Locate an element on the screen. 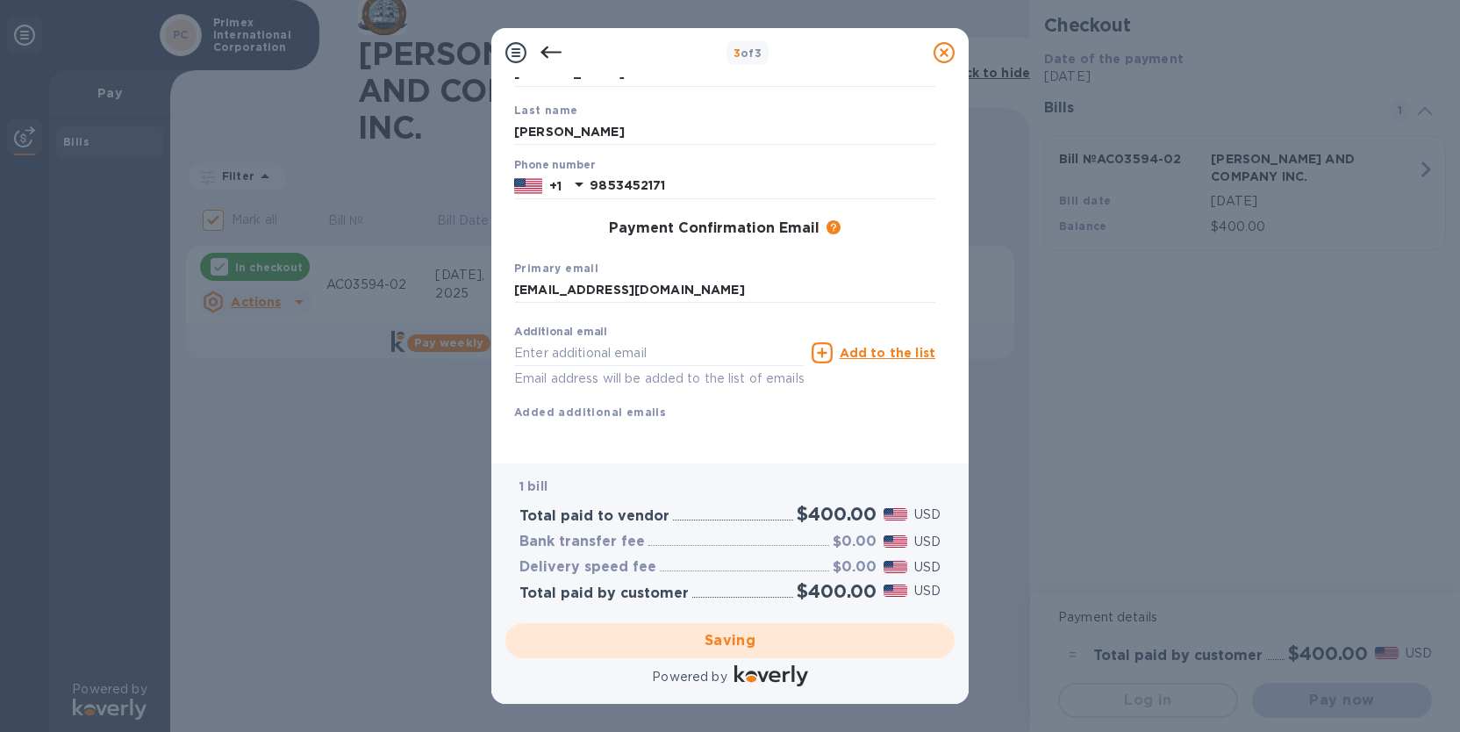 The image size is (1460, 732). img: Logo is located at coordinates (771, 676).